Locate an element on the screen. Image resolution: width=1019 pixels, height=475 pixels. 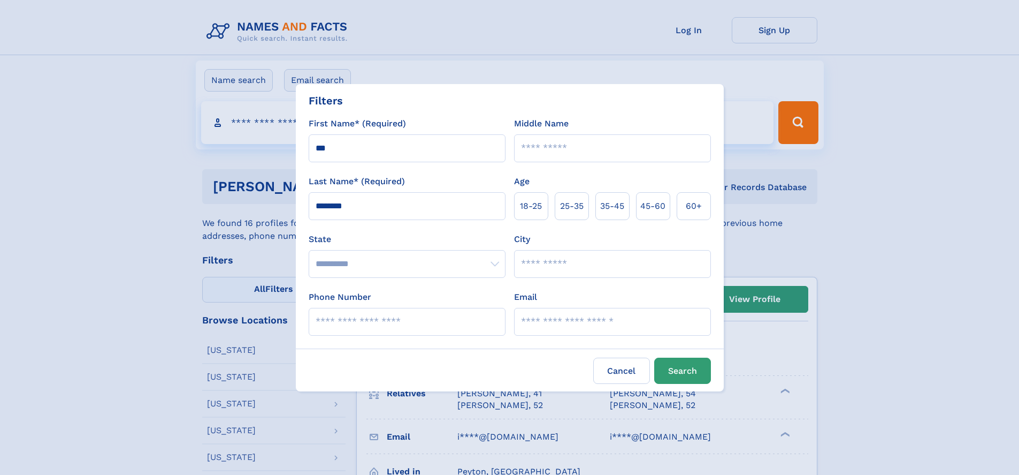
label: First Name* (Required) is located at coordinates (357, 124).